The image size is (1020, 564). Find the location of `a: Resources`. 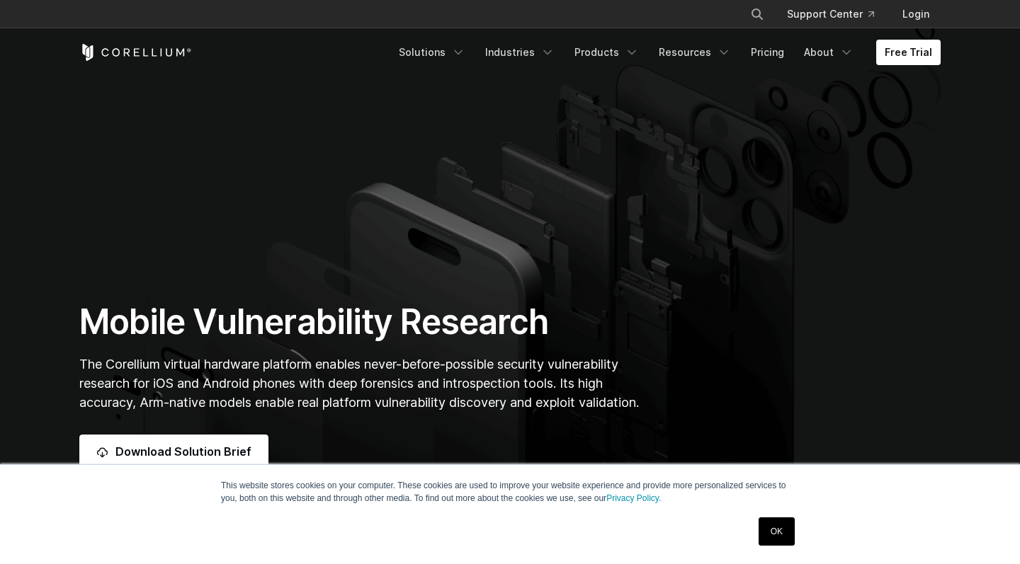

a: Resources is located at coordinates (695, 52).